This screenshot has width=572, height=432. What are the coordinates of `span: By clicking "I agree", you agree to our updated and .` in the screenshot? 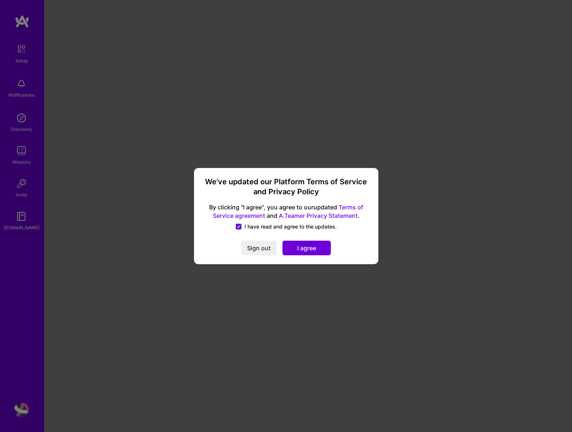 It's located at (286, 212).